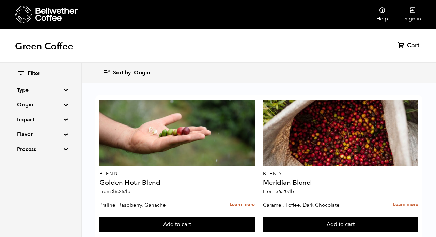  Describe the element at coordinates (41, 149) in the screenshot. I see `summary: Process` at that location.